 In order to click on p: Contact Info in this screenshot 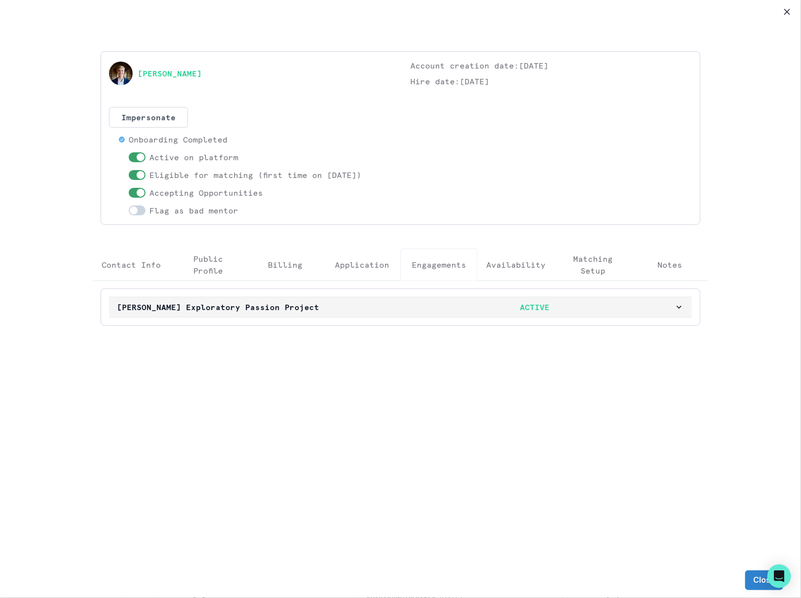, I will do `click(131, 265)`.